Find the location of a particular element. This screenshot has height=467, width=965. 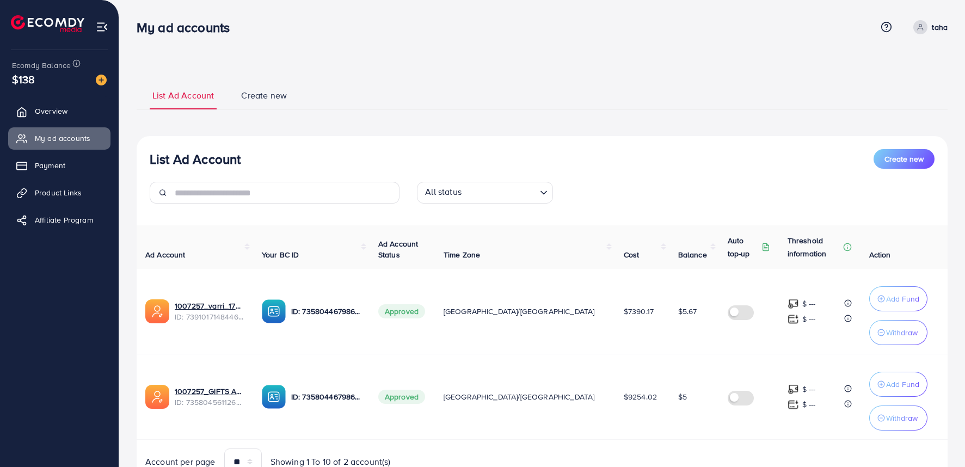

a: My ad accounts is located at coordinates (59, 138).